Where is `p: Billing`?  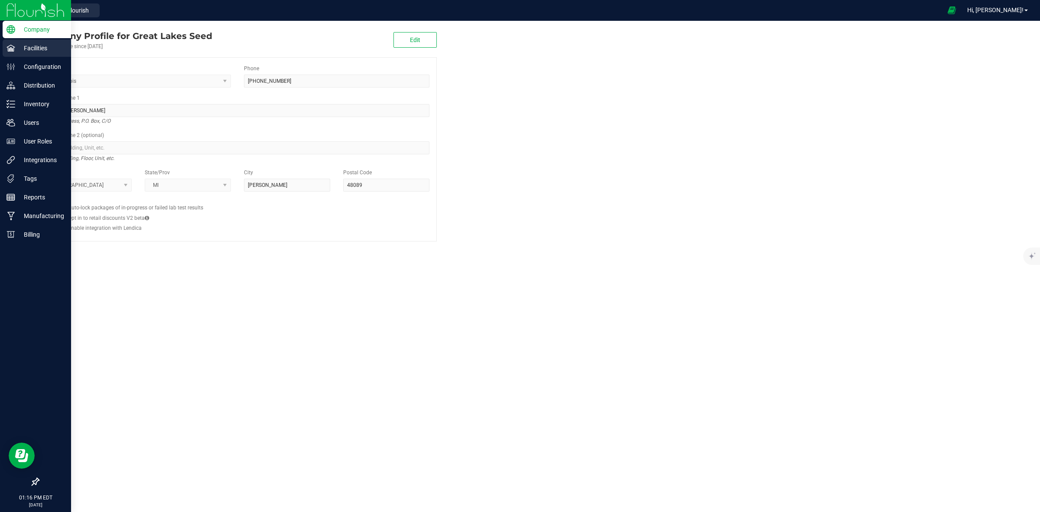 p: Billing is located at coordinates (41, 234).